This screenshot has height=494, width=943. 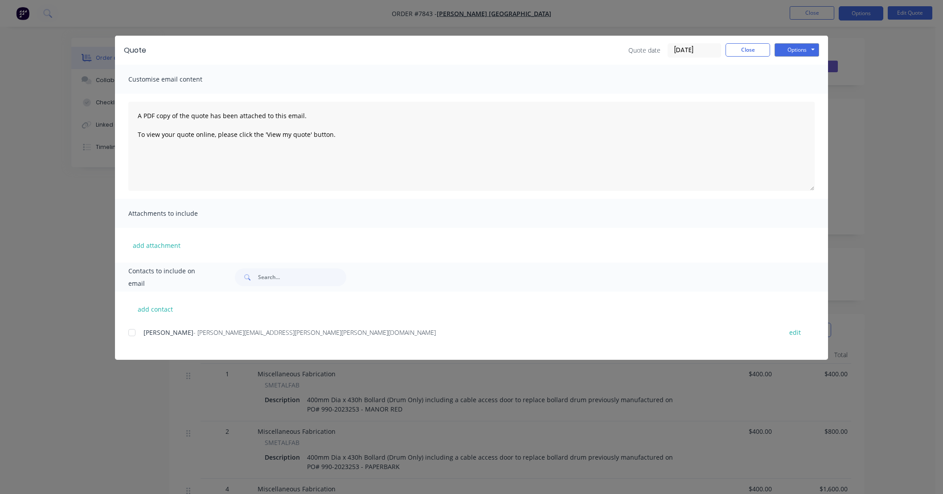 What do you see at coordinates (177, 214) in the screenshot?
I see `span: Attachments to include` at bounding box center [177, 214].